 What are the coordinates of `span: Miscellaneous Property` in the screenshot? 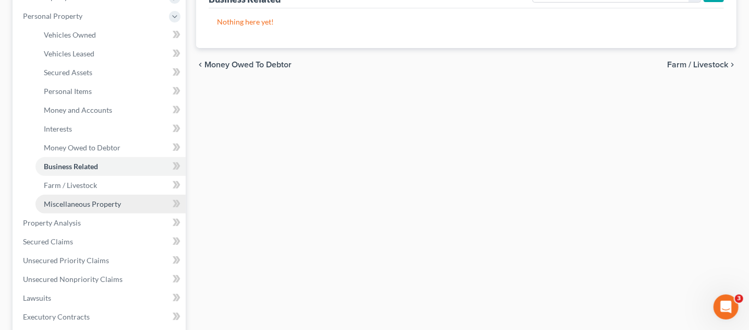 It's located at (82, 203).